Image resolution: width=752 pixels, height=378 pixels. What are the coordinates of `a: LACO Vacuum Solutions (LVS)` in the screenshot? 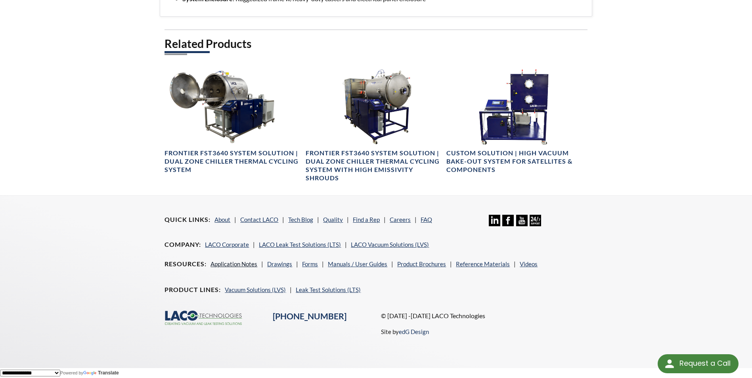 It's located at (390, 245).